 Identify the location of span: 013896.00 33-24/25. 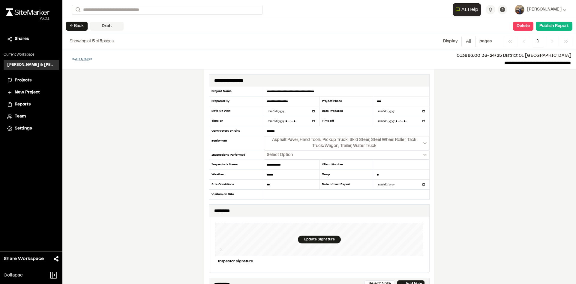
(479, 56).